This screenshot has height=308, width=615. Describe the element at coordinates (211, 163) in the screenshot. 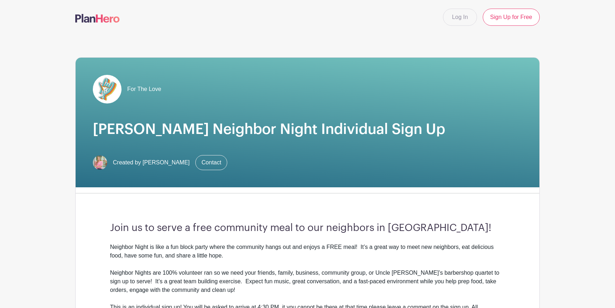

I see `a: Contact` at that location.